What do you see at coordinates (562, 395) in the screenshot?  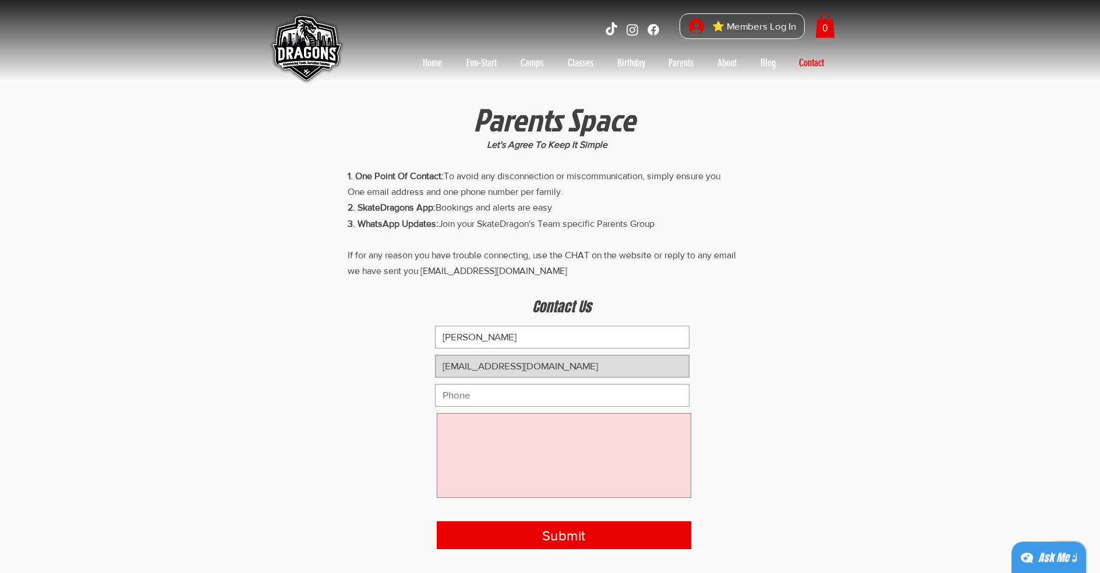 I see `input: Phone` at bounding box center [562, 395].